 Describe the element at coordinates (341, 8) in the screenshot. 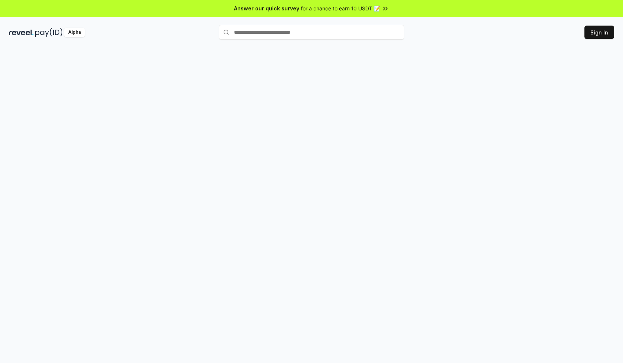

I see `span: for a chance to earn 10 USDT 📝` at that location.